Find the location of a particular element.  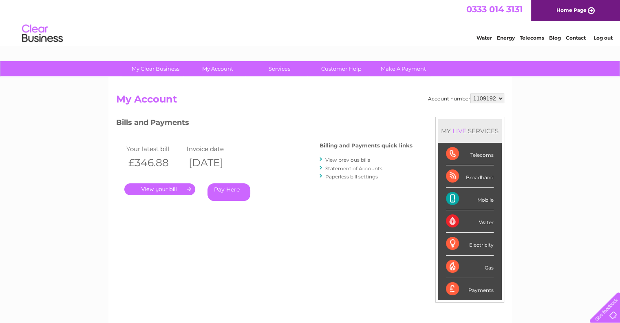

td: Your latest bill is located at coordinates (155, 148).